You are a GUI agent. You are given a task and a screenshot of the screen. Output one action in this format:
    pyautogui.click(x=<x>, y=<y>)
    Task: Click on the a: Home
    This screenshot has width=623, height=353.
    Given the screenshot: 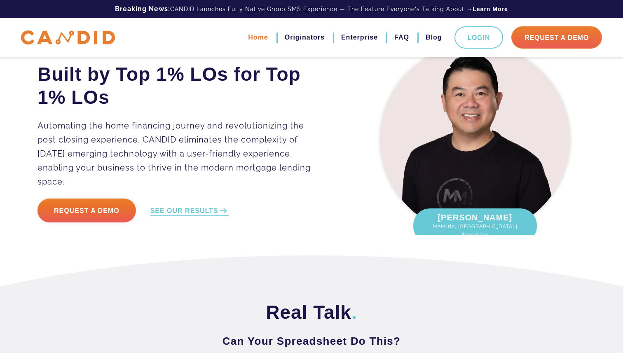 What is the action you would take?
    pyautogui.click(x=258, y=38)
    